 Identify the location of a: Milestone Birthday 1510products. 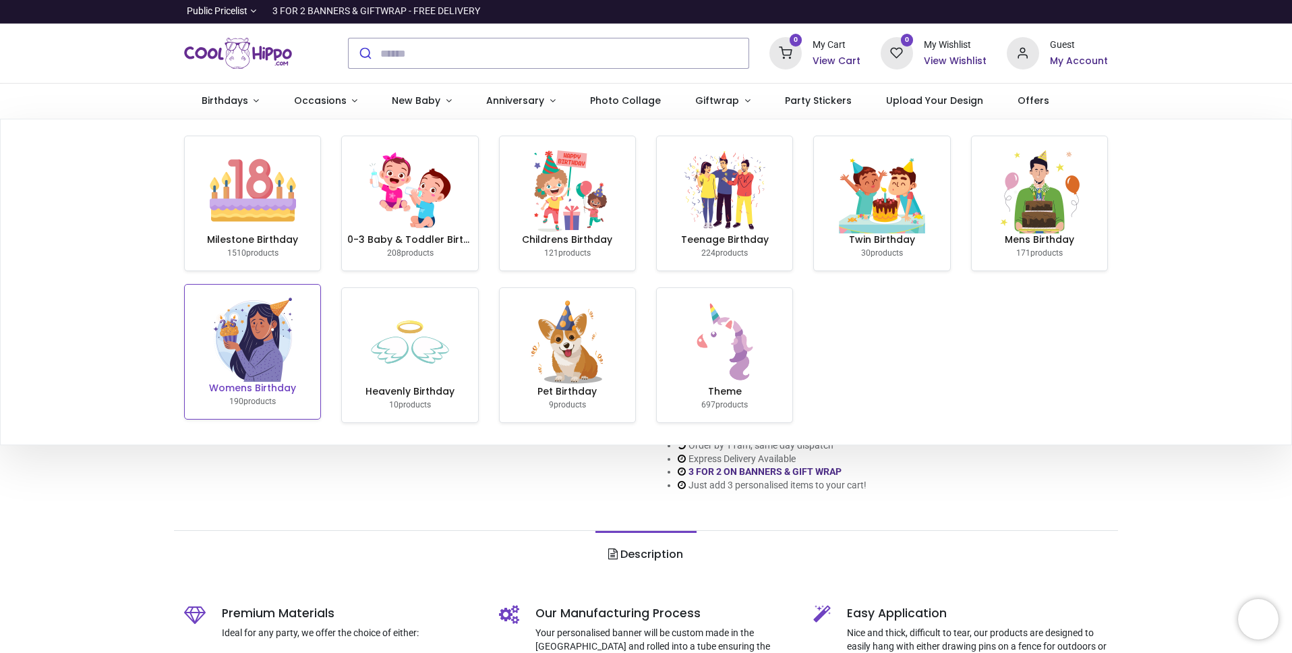
(252, 203).